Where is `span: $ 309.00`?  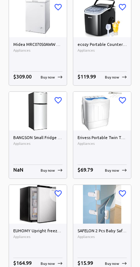
span: $ 309.00 is located at coordinates (22, 77).